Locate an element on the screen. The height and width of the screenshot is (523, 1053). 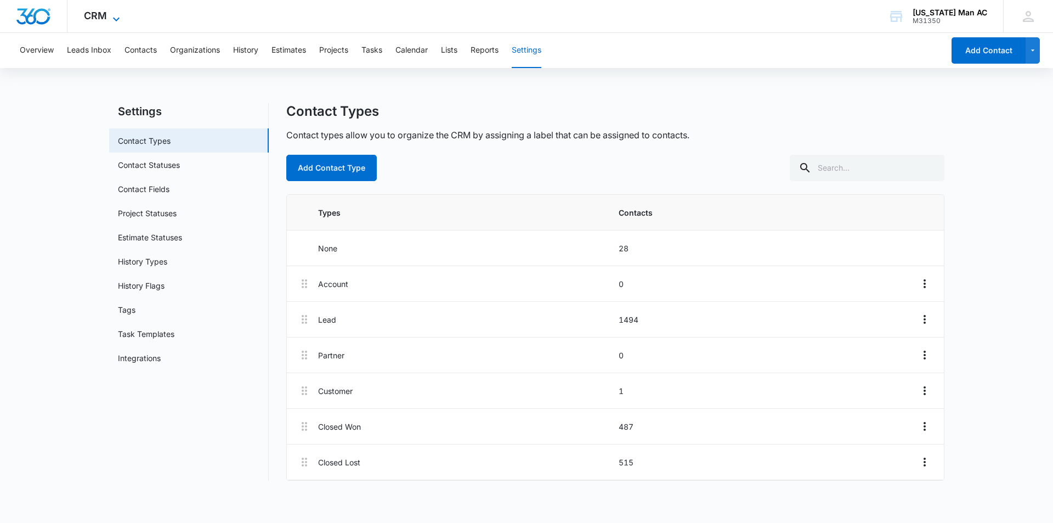
p: 487 is located at coordinates (765, 426).